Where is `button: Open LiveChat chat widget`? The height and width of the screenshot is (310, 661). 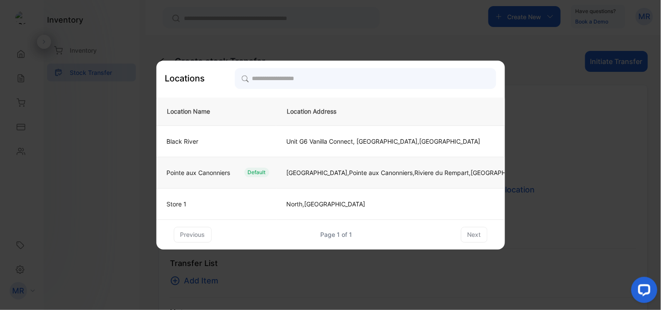
button: Open LiveChat chat widget is located at coordinates (20, 17).